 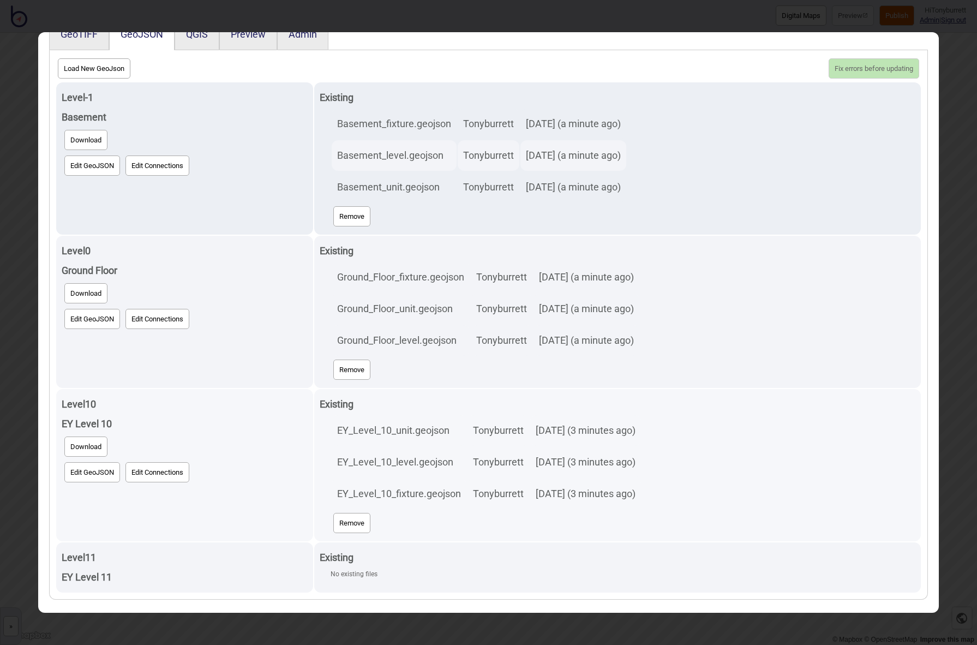 I want to click on div: EY Level 10, so click(x=185, y=424).